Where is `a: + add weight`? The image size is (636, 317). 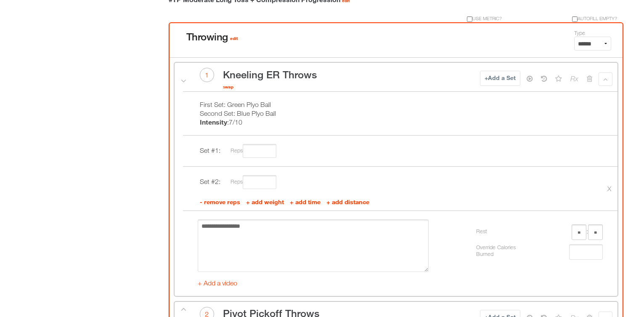
a: + add weight is located at coordinates (266, 201).